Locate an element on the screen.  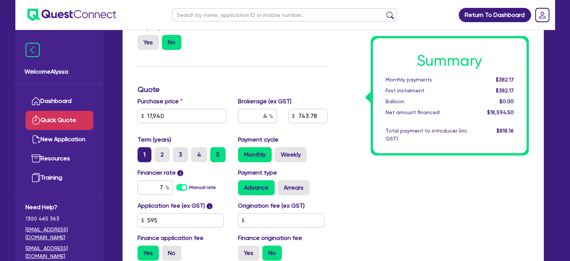
span: 1300 465 363 is located at coordinates (59, 218).